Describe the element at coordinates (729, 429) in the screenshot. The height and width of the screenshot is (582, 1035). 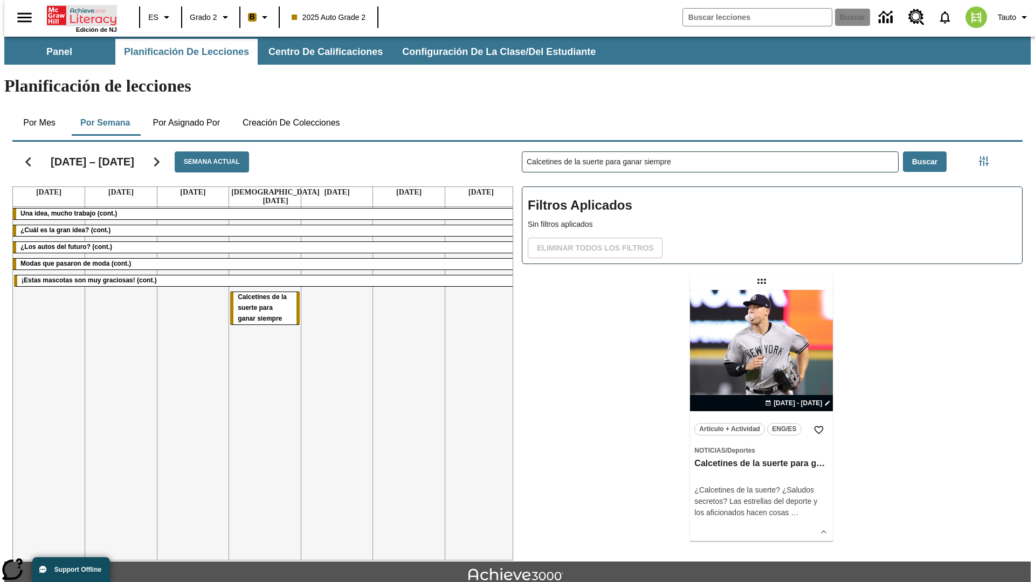
I see `span: Artículo + Actividad` at that location.